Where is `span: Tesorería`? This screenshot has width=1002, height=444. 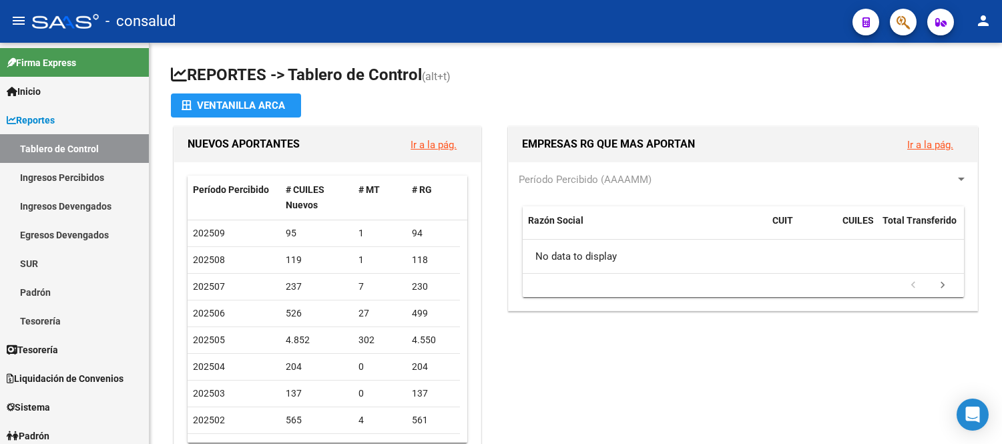
span: Tesorería is located at coordinates (32, 350).